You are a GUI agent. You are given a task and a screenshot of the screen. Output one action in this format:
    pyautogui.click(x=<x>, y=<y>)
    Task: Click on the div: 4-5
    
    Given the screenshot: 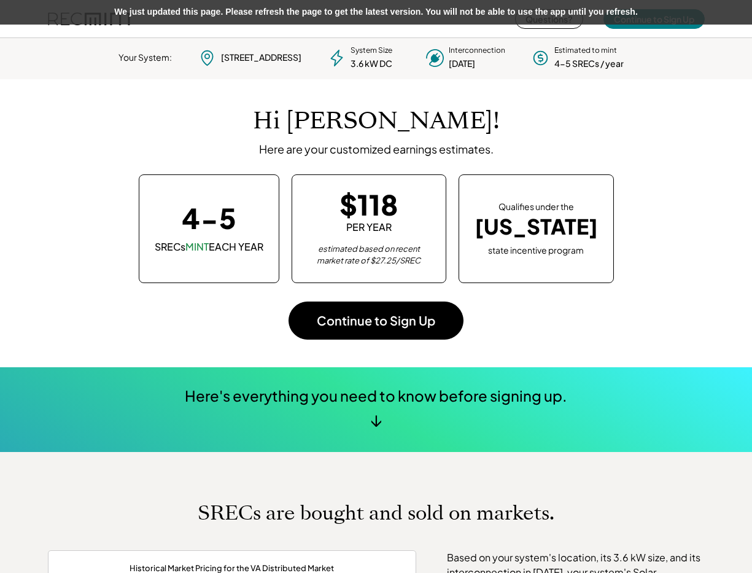 What is the action you would take?
    pyautogui.click(x=209, y=217)
    